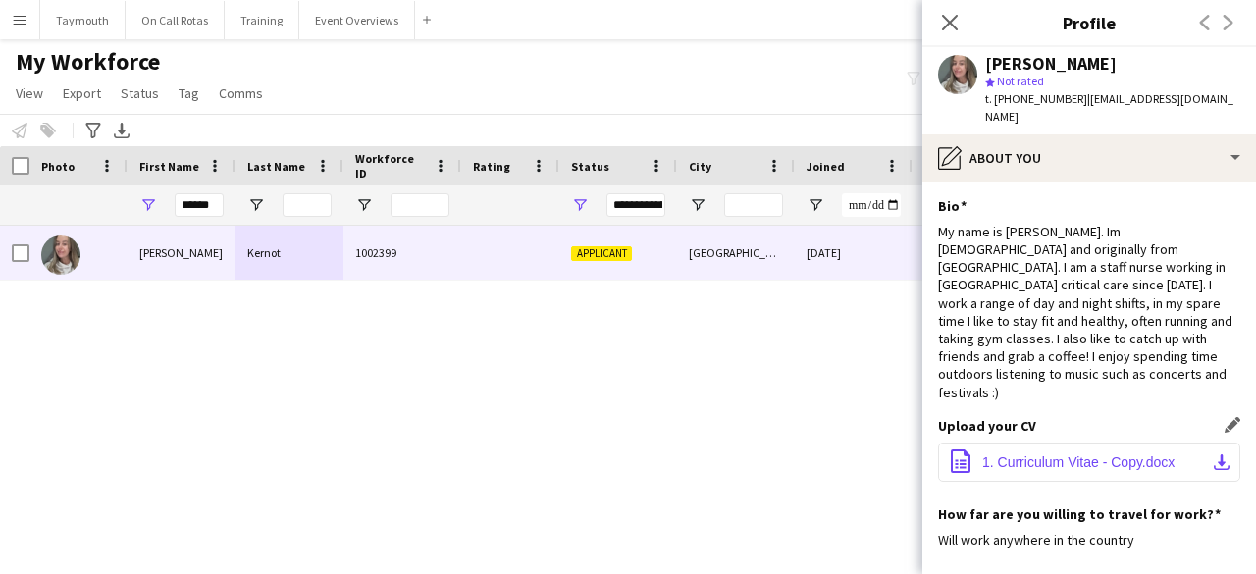  Describe the element at coordinates (240, 93) in the screenshot. I see `span: Comms` at that location.